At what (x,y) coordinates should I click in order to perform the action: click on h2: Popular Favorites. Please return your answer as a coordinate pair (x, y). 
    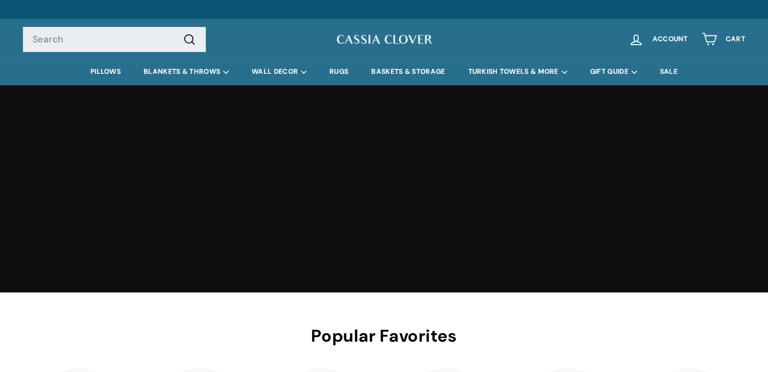
    Looking at the image, I should click on (384, 336).